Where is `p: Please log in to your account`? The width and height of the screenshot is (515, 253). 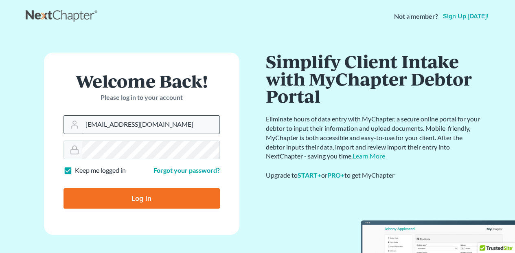 p: Please log in to your account is located at coordinates (142, 97).